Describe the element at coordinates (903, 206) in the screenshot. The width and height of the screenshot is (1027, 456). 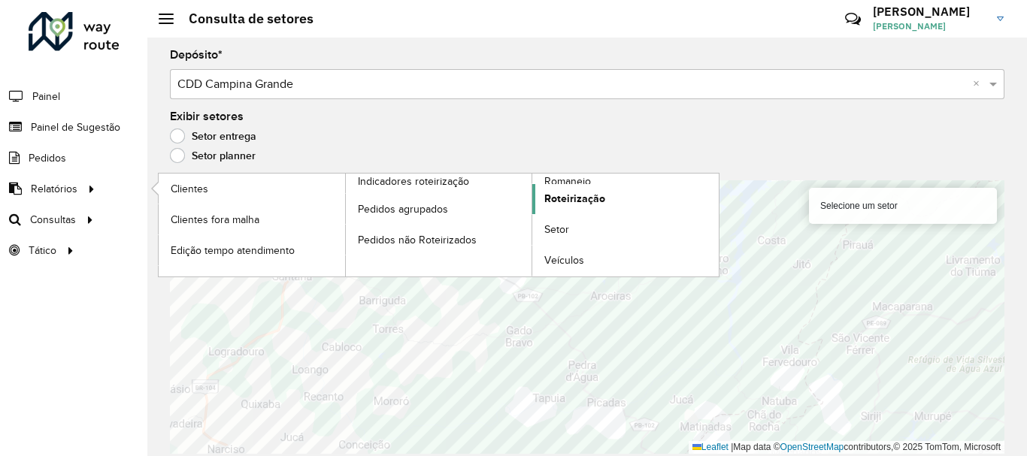
I see `div: Selecione um setor` at that location.